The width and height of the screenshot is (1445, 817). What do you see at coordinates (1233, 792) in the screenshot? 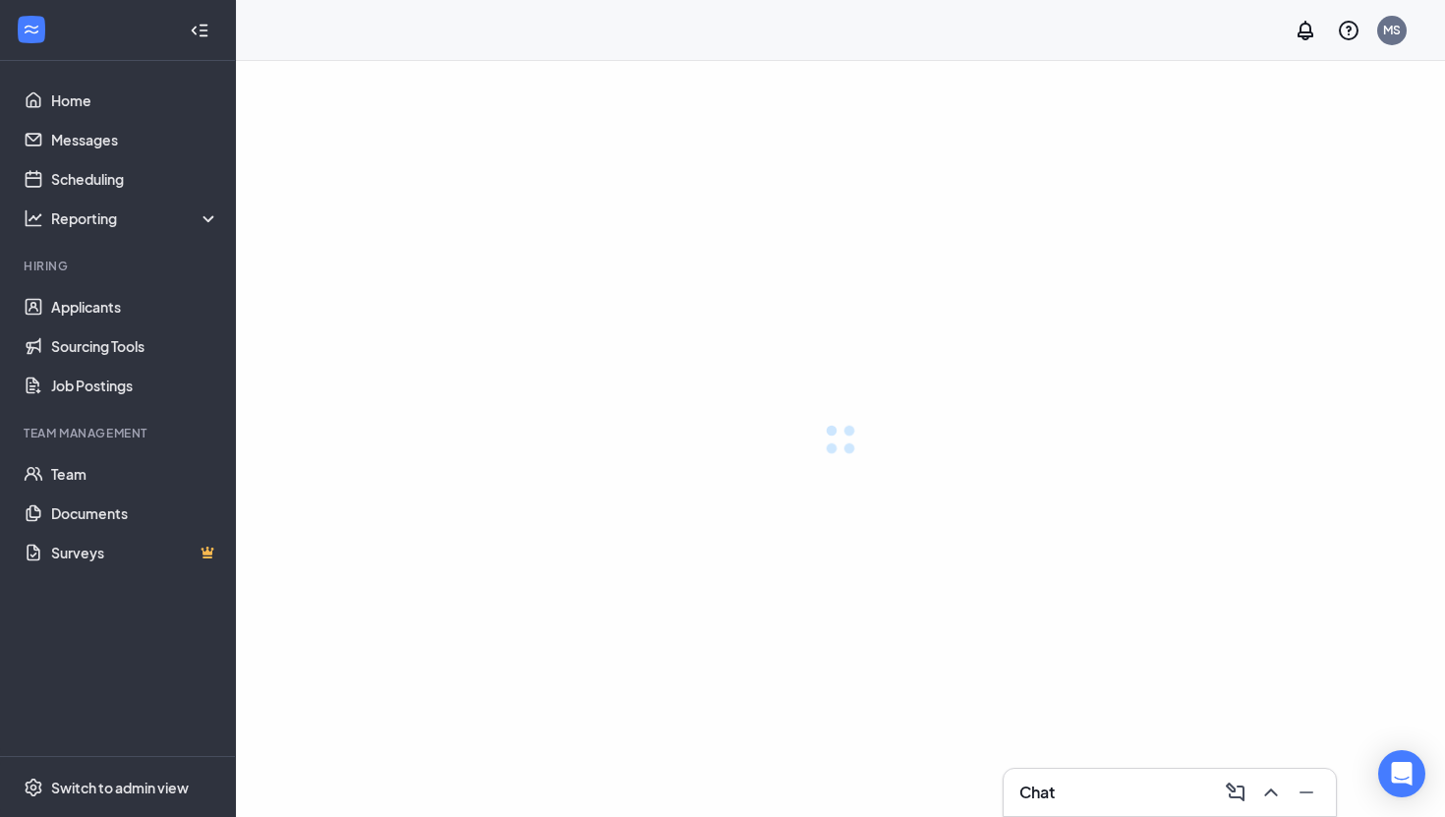
I see `button: ComposeMessage` at bounding box center [1233, 792].